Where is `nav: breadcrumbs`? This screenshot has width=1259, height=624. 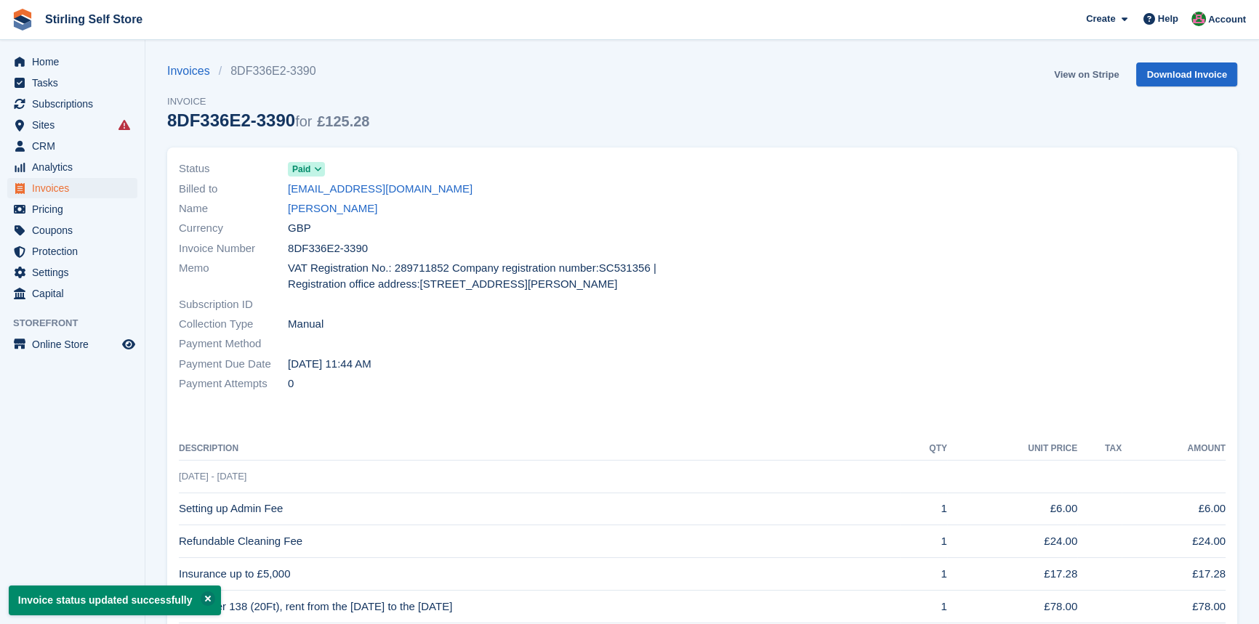 nav: breadcrumbs is located at coordinates (268, 71).